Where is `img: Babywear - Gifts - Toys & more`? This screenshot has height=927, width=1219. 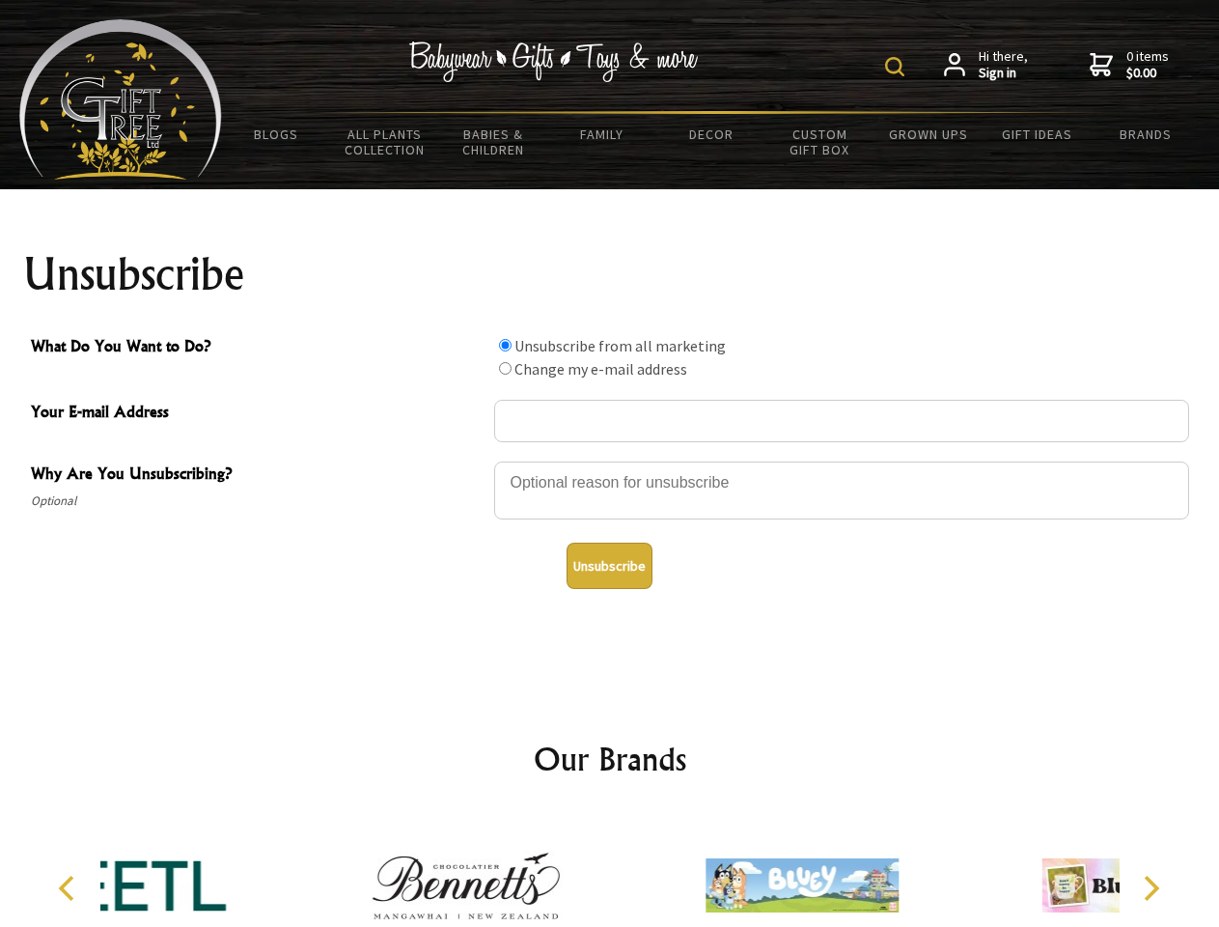
img: Babywear - Gifts - Toys & more is located at coordinates (554, 62).